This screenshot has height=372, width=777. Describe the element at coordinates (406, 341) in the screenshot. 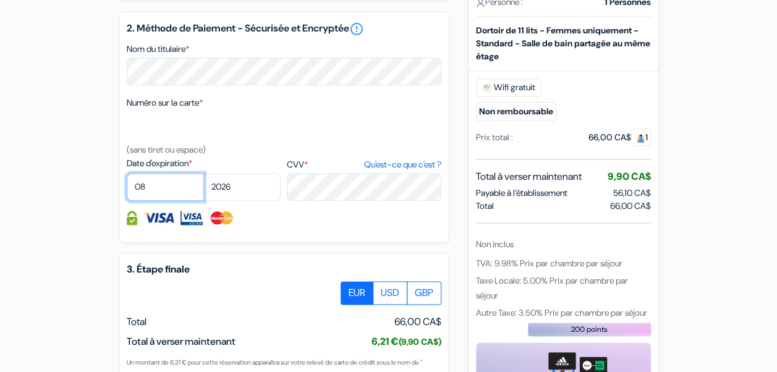

I see `span: 6,21 €` at that location.